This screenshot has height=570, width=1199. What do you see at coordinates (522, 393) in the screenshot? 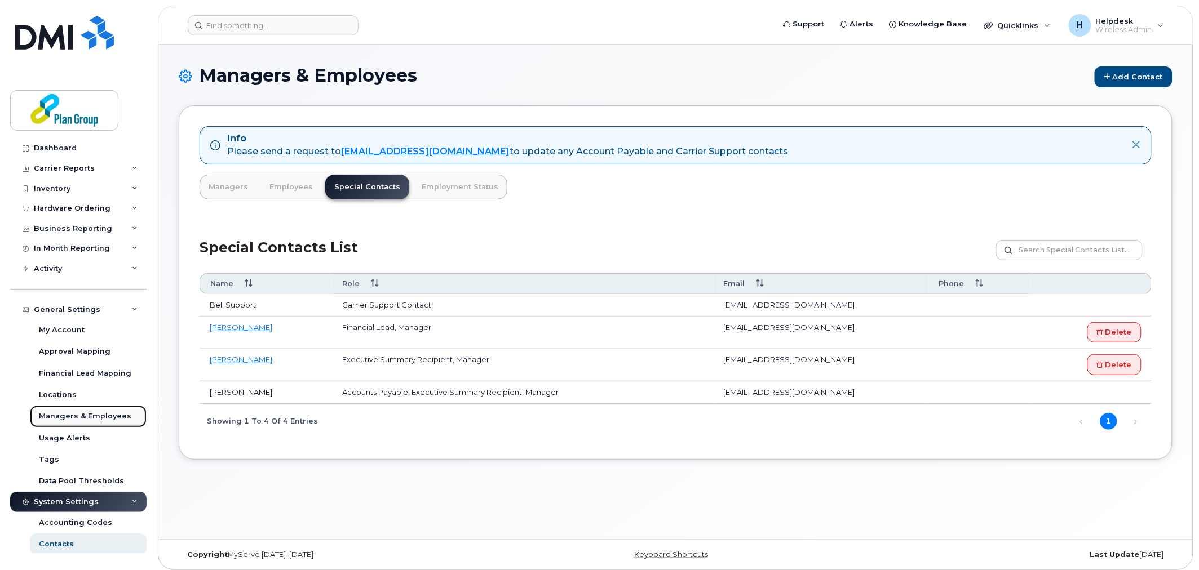
I see `td: Accounts Payable, Executive Summary Recipient, Manager` at bounding box center [522, 393].